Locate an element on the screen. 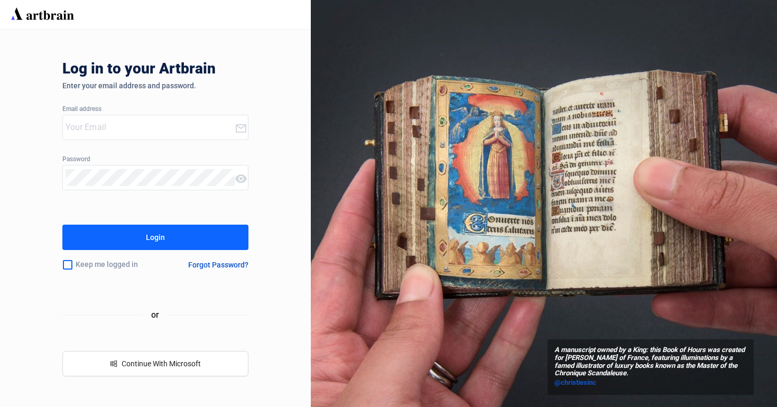 The width and height of the screenshot is (777, 407). div: Keep me logged in is located at coordinates (114, 265).